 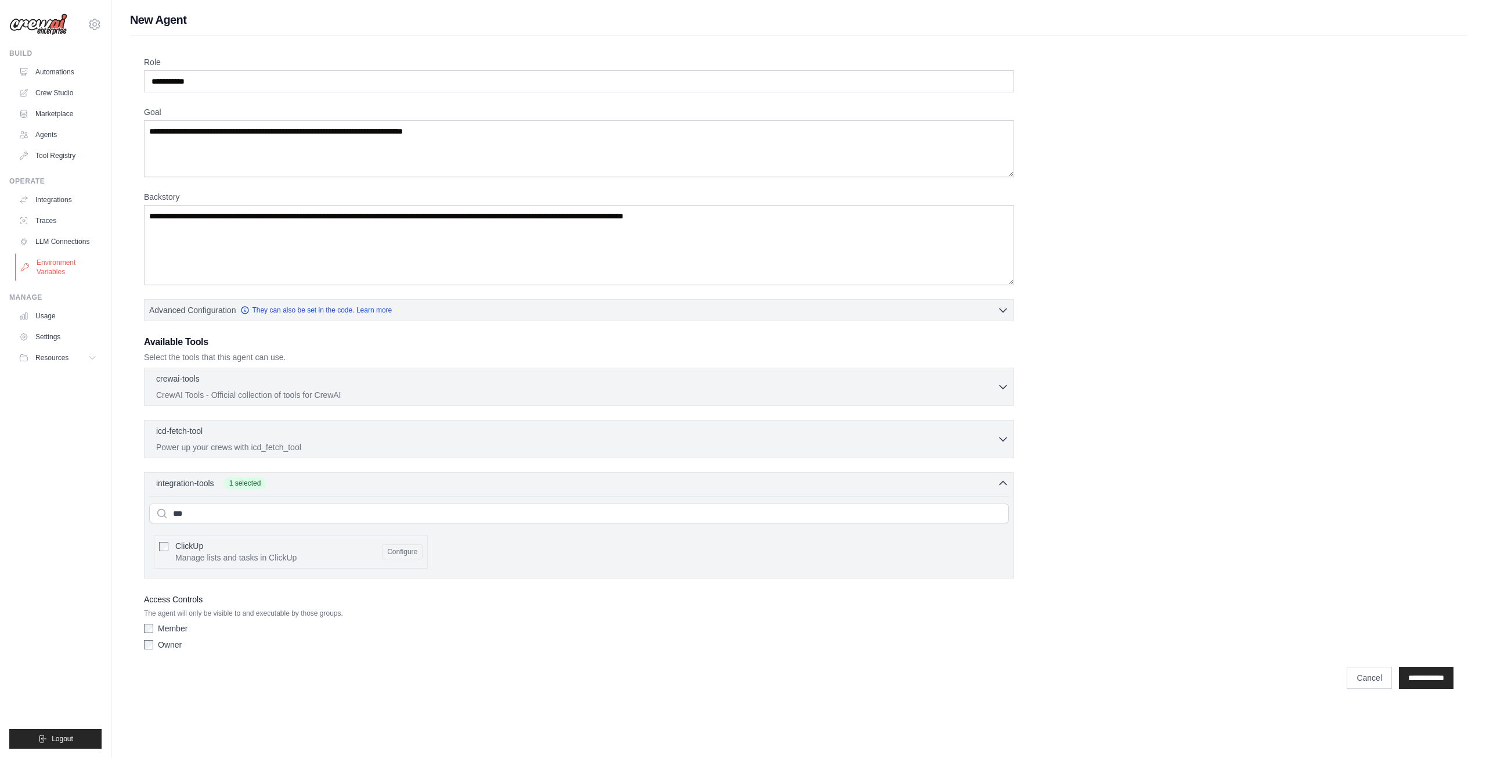 What do you see at coordinates (57, 316) in the screenshot?
I see `a: Usage` at bounding box center [57, 316].